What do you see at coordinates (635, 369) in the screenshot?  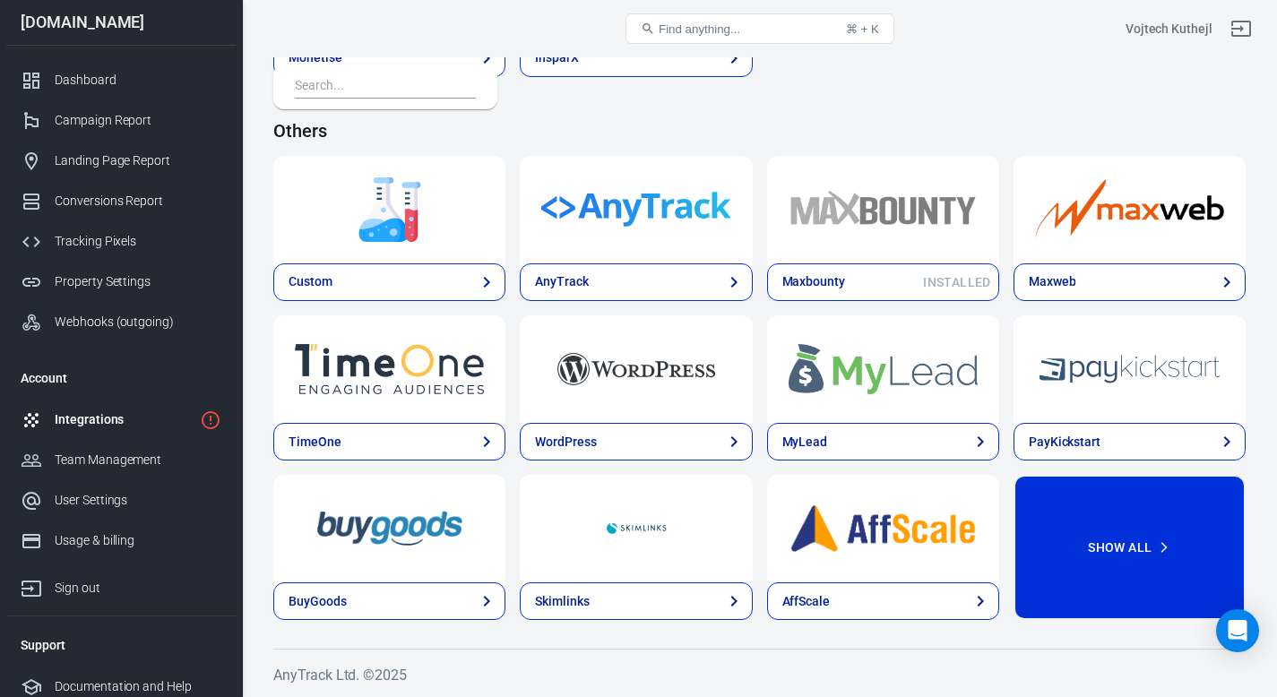 I see `img: WordPress` at bounding box center [635, 369].